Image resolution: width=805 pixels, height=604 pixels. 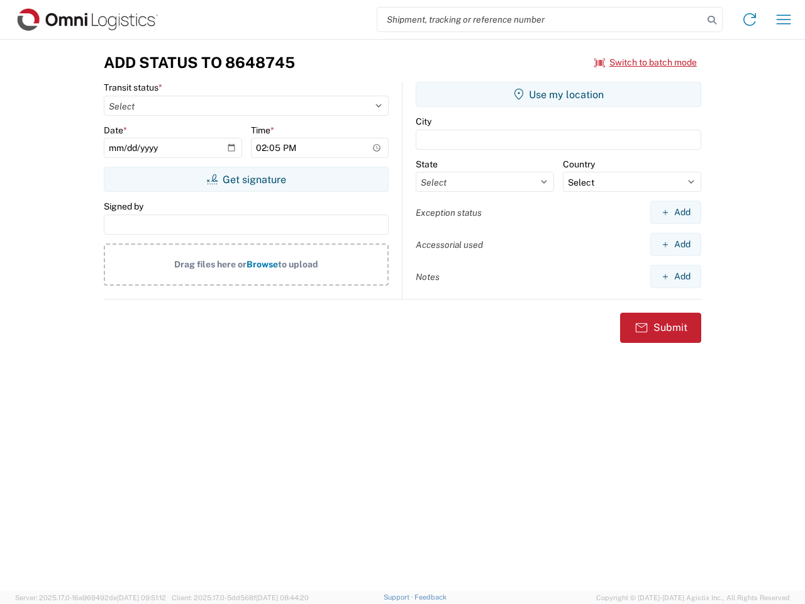 What do you see at coordinates (199, 62) in the screenshot?
I see `h3: Add Status to 8648745` at bounding box center [199, 62].